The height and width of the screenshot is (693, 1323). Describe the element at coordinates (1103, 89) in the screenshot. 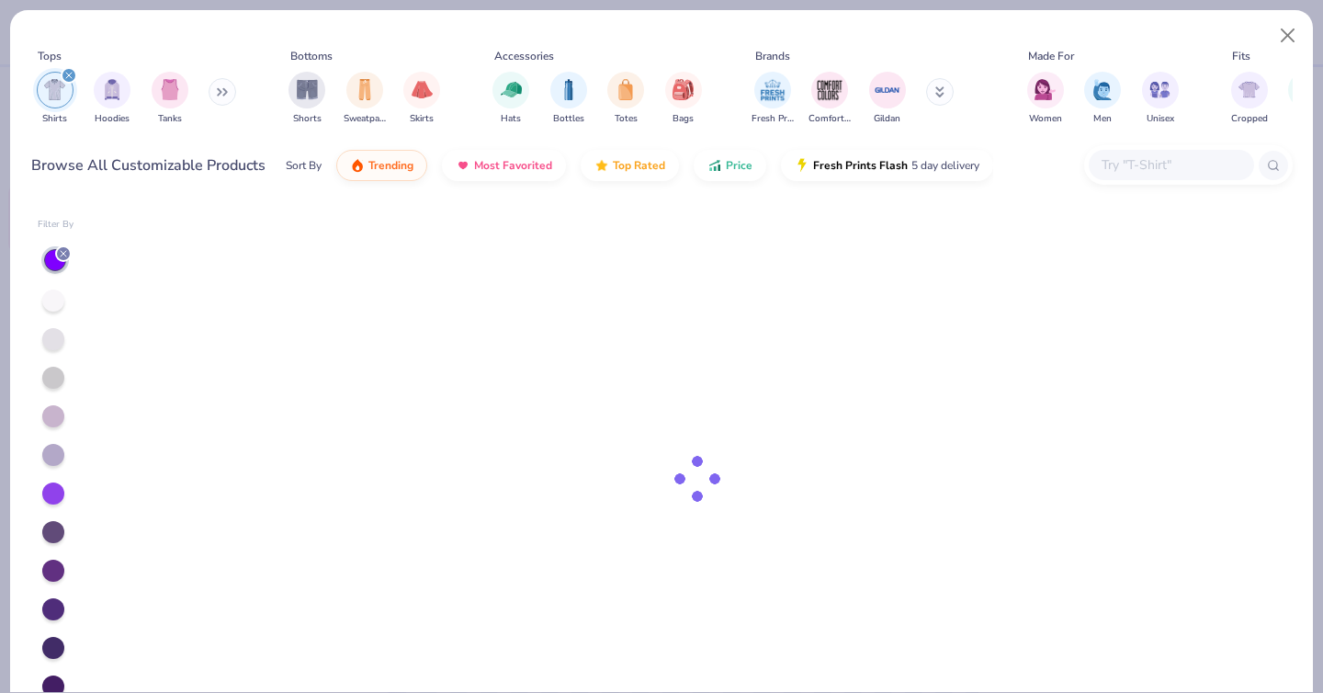

I see `img: Men Image` at that location.